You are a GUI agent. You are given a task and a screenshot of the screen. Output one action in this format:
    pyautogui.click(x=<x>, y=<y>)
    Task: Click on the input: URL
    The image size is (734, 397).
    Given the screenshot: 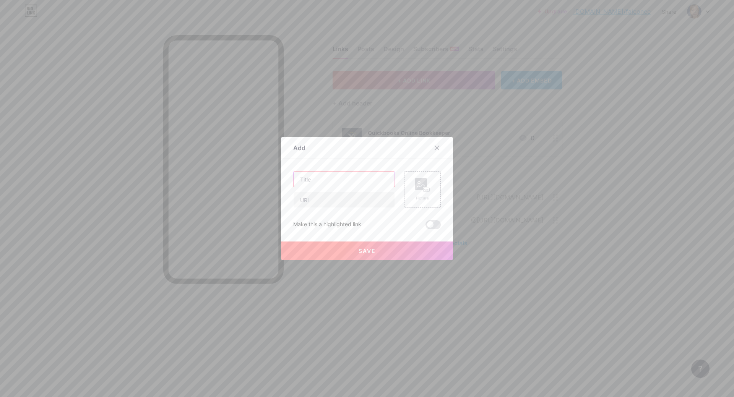 What is the action you would take?
    pyautogui.click(x=344, y=200)
    